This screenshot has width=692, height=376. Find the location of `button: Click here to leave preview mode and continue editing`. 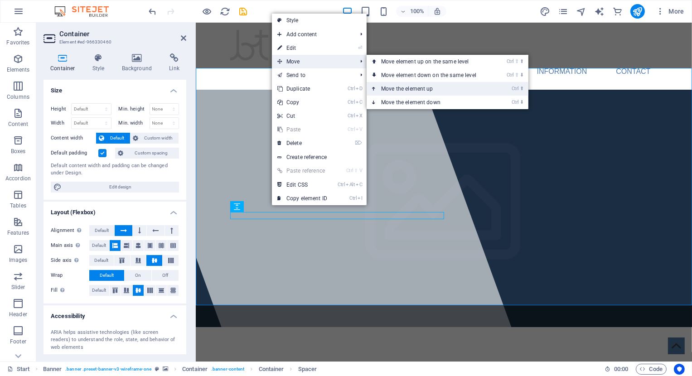

button: Click here to leave preview mode and continue editing is located at coordinates (207, 11).